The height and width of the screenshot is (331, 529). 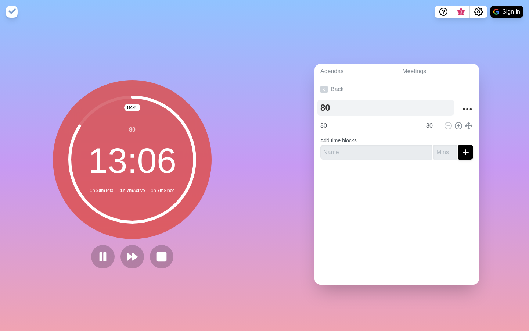 What do you see at coordinates (397, 89) in the screenshot?
I see `a: Back` at bounding box center [397, 89].